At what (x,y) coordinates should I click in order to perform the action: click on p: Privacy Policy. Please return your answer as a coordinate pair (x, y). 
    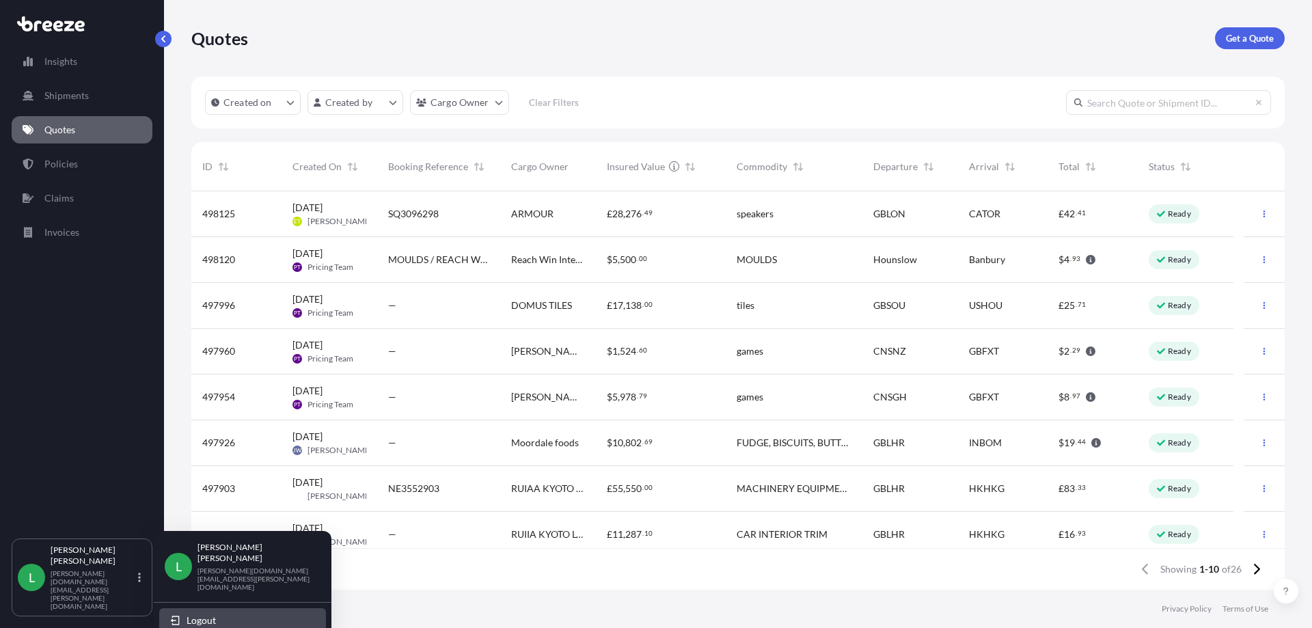
    Looking at the image, I should click on (1186, 609).